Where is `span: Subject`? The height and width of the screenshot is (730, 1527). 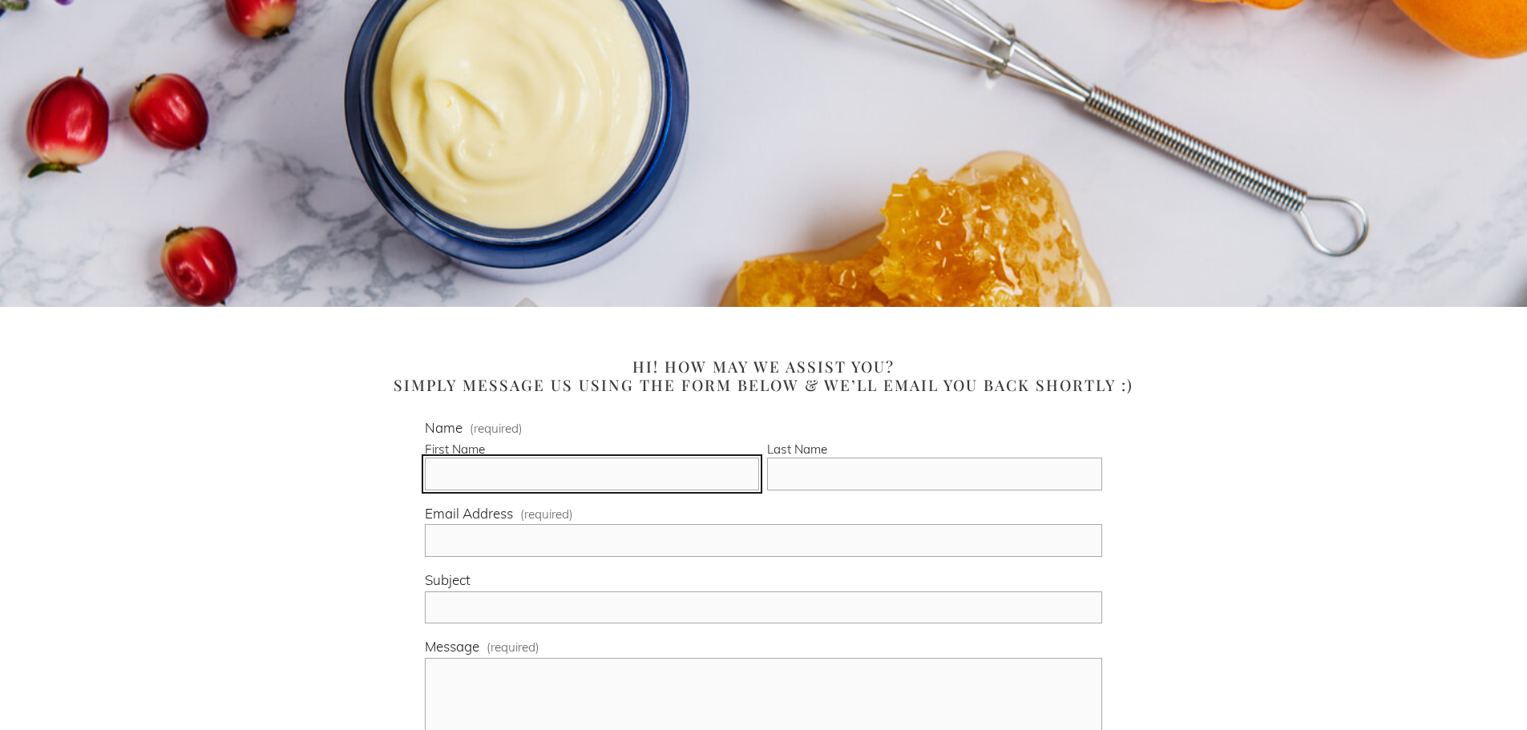
span: Subject is located at coordinates (447, 580).